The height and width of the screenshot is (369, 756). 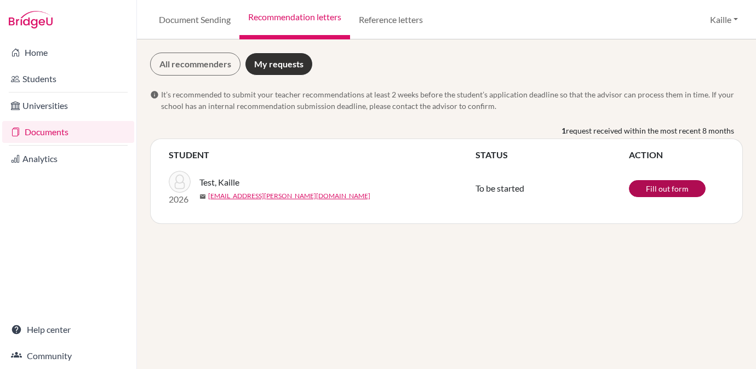 What do you see at coordinates (195, 64) in the screenshot?
I see `a: All recommenders` at bounding box center [195, 64].